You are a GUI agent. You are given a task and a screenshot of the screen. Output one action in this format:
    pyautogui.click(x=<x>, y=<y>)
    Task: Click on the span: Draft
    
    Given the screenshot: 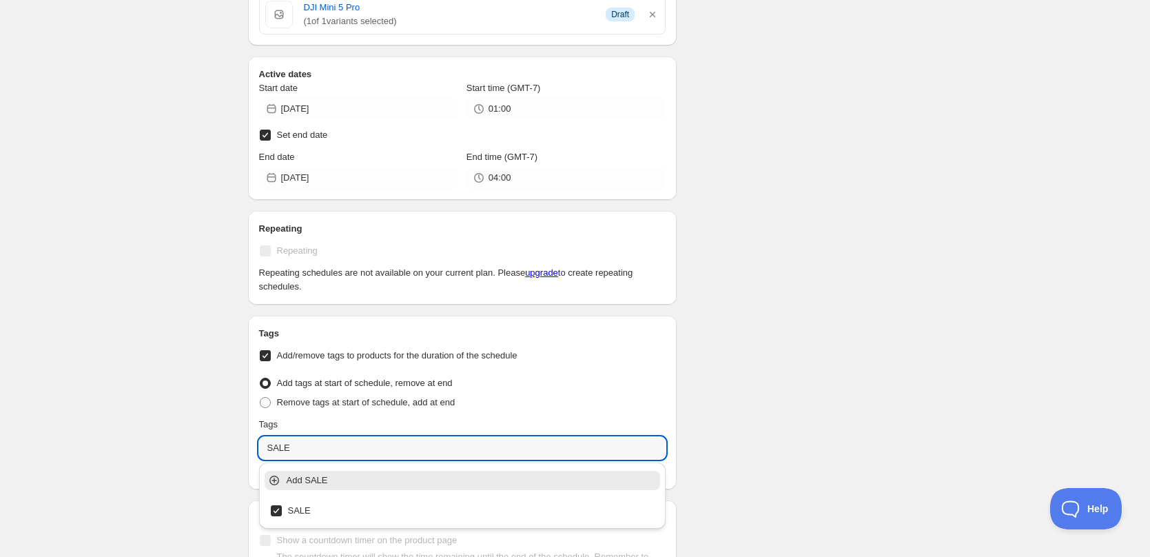 What is the action you would take?
    pyautogui.click(x=620, y=14)
    